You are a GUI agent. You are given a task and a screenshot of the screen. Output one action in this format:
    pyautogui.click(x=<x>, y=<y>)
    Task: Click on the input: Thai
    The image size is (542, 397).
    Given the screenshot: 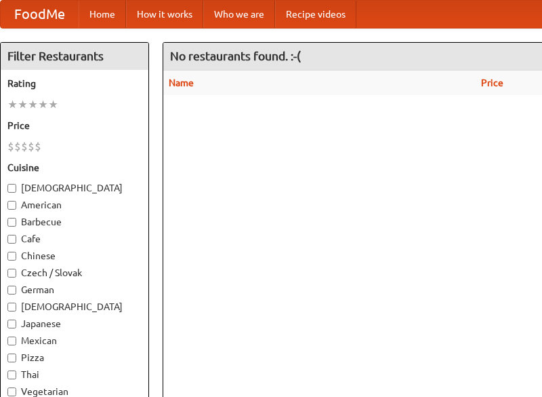 What is the action you would take?
    pyautogui.click(x=12, y=374)
    